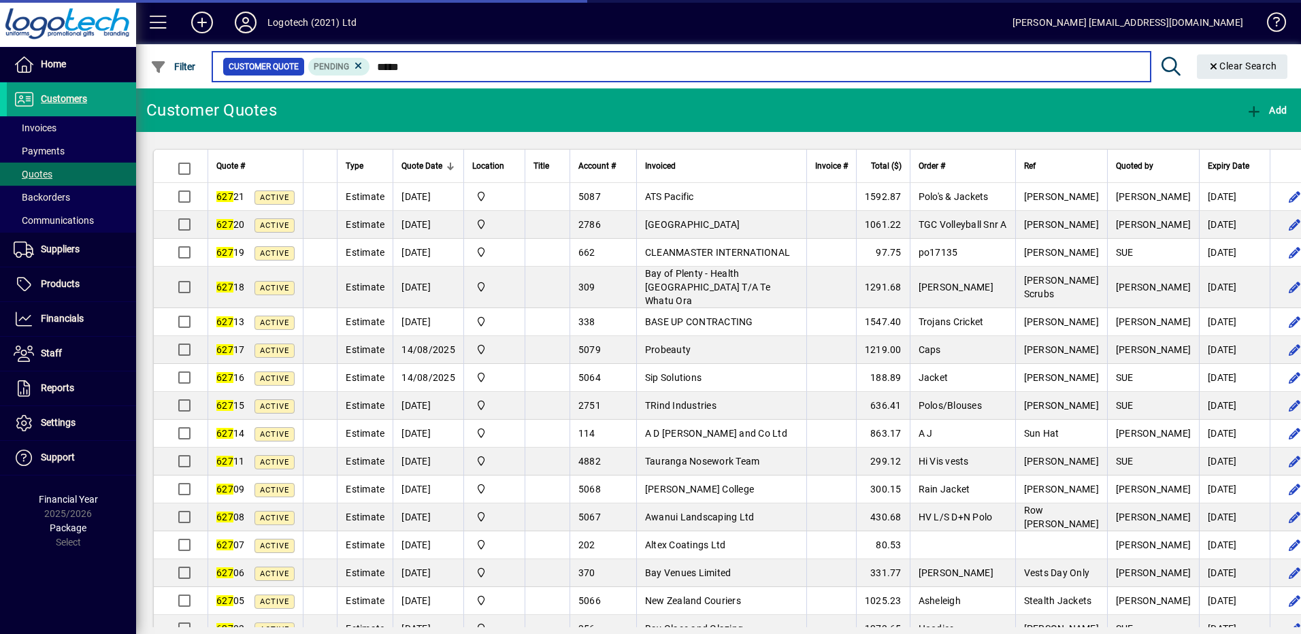 The height and width of the screenshot is (634, 1301). I want to click on span: 338, so click(587, 322).